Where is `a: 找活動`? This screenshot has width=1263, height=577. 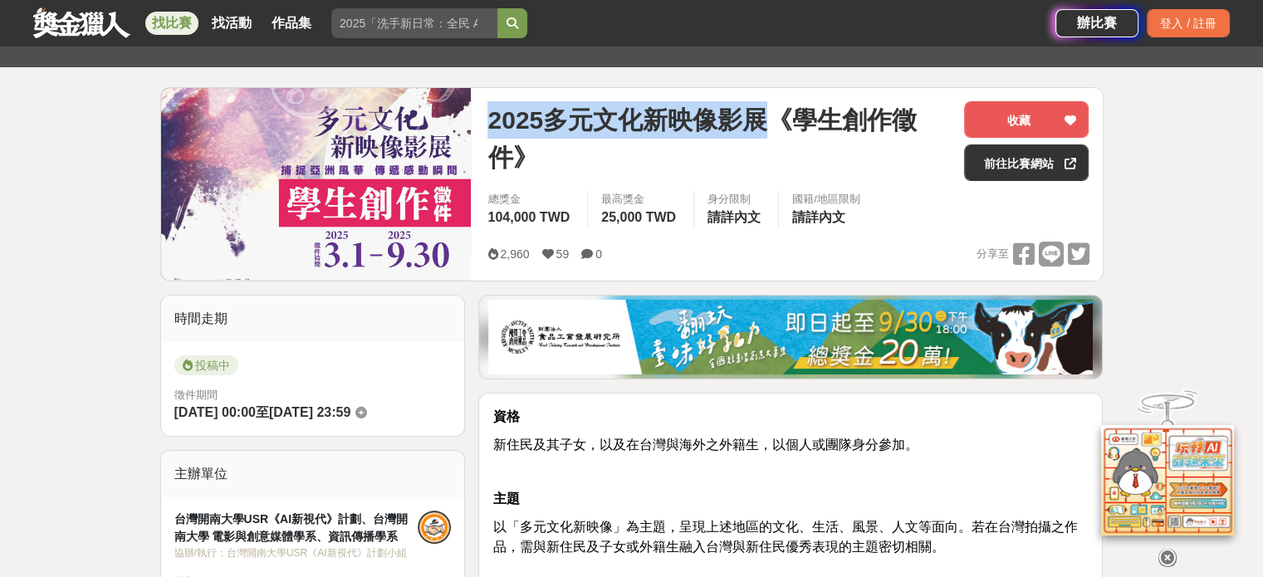
a: 找活動 is located at coordinates (232, 23).